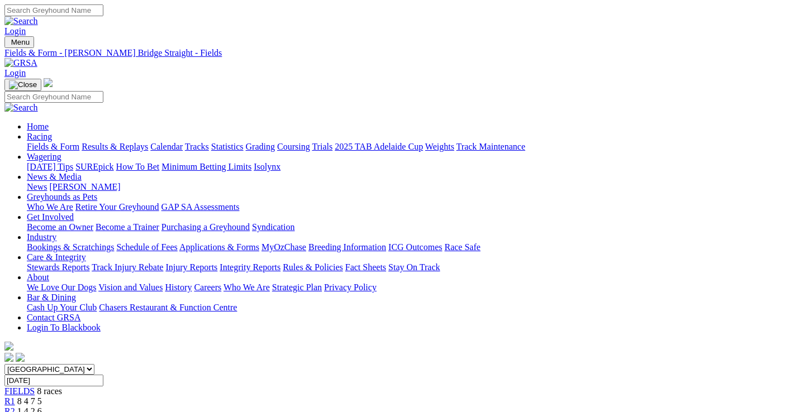 The image size is (794, 412). What do you see at coordinates (54, 380) in the screenshot?
I see `input: Select date` at bounding box center [54, 380].